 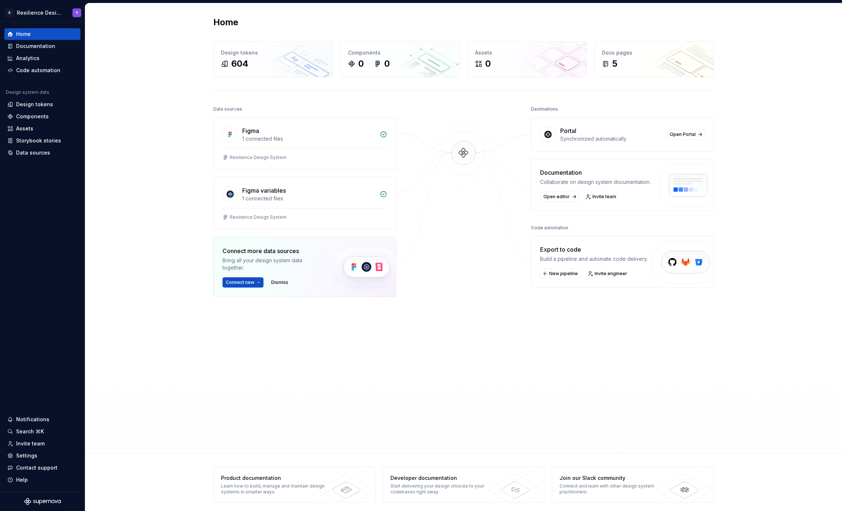 I want to click on h2: Home, so click(x=226, y=22).